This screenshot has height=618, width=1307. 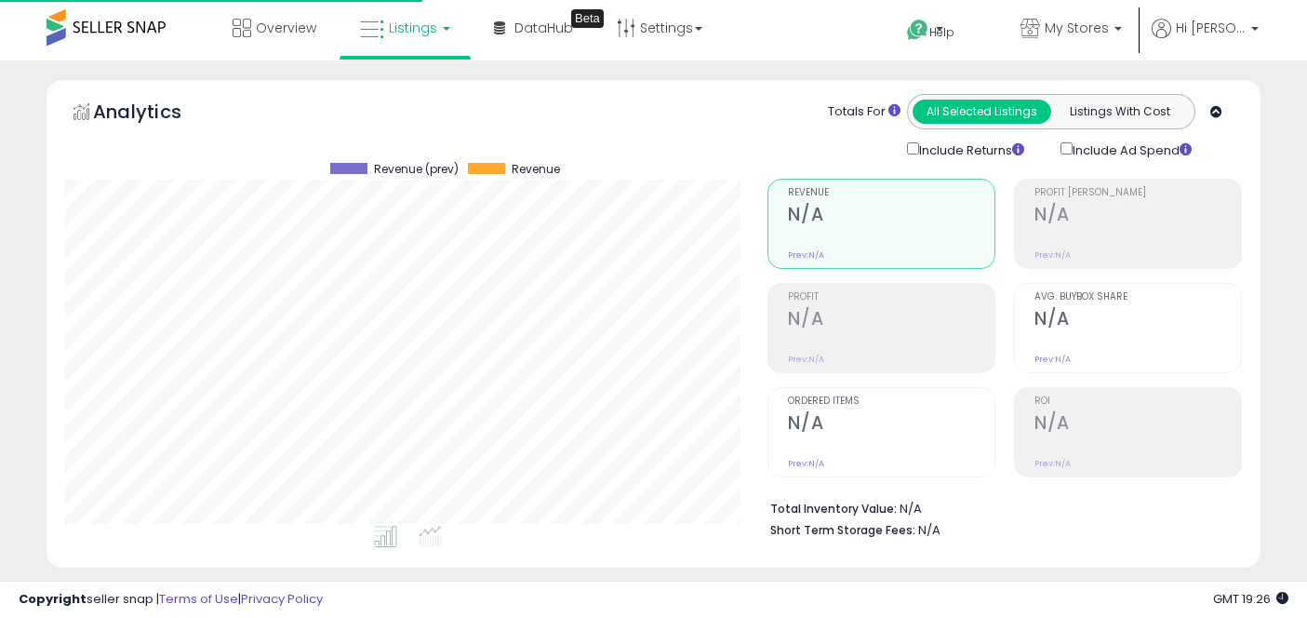 What do you see at coordinates (891, 401) in the screenshot?
I see `span: Ordered Items` at bounding box center [891, 401].